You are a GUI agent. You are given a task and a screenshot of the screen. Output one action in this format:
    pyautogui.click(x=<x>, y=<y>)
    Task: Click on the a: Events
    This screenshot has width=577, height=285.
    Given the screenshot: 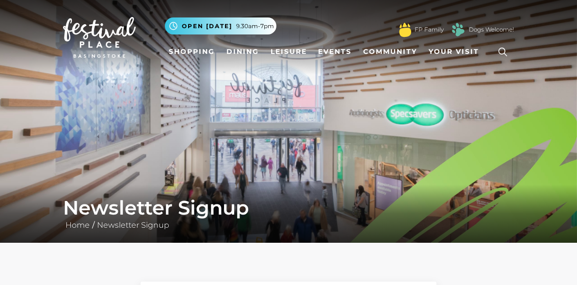 What is the action you would take?
    pyautogui.click(x=335, y=51)
    